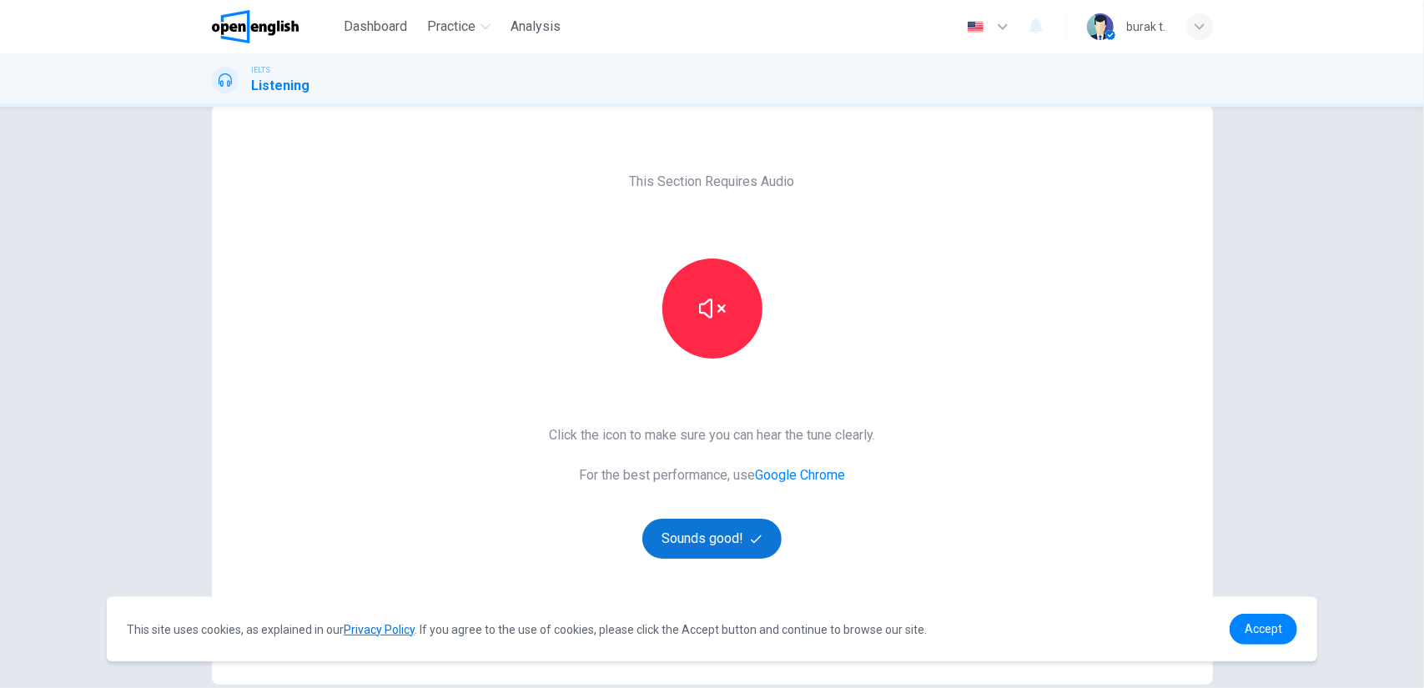 This screenshot has width=1424, height=688. Describe the element at coordinates (535, 27) in the screenshot. I see `span: Analysis` at that location.